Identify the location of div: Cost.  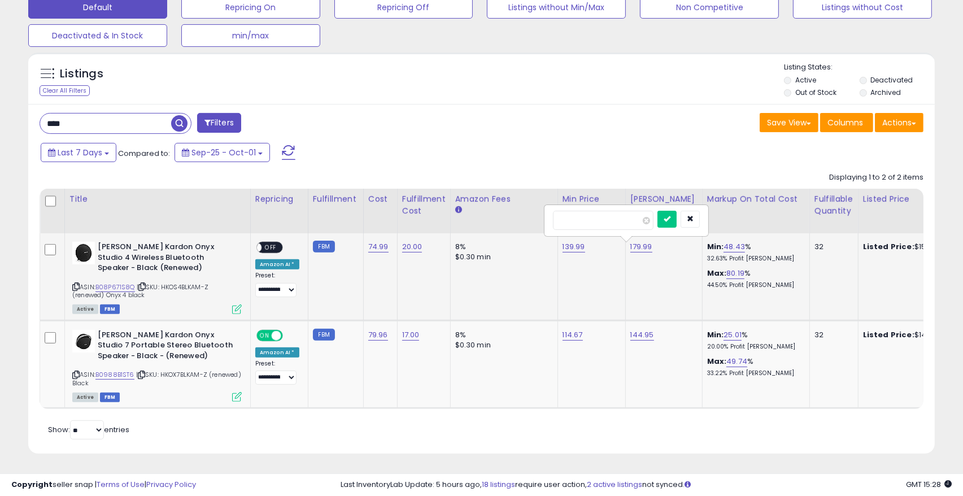
(380, 199).